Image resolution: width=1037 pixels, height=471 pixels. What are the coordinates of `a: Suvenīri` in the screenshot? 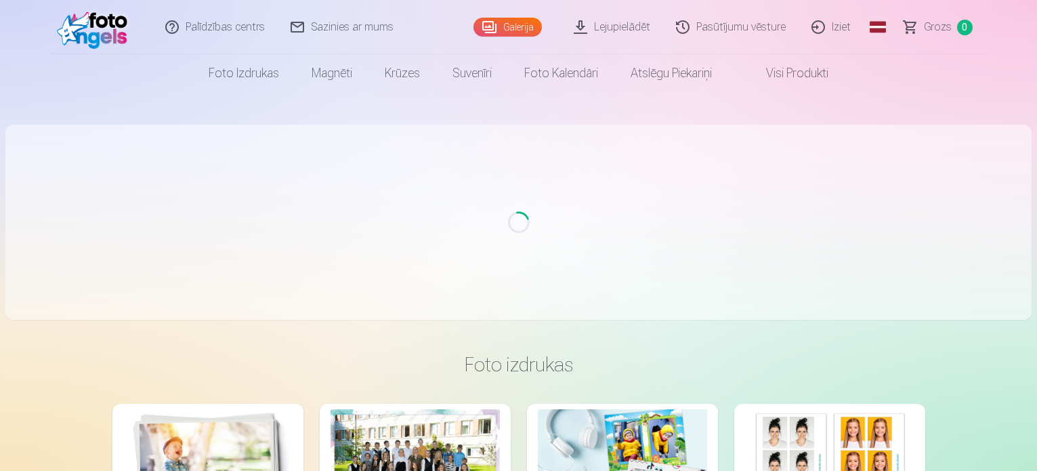 It's located at (472, 73).